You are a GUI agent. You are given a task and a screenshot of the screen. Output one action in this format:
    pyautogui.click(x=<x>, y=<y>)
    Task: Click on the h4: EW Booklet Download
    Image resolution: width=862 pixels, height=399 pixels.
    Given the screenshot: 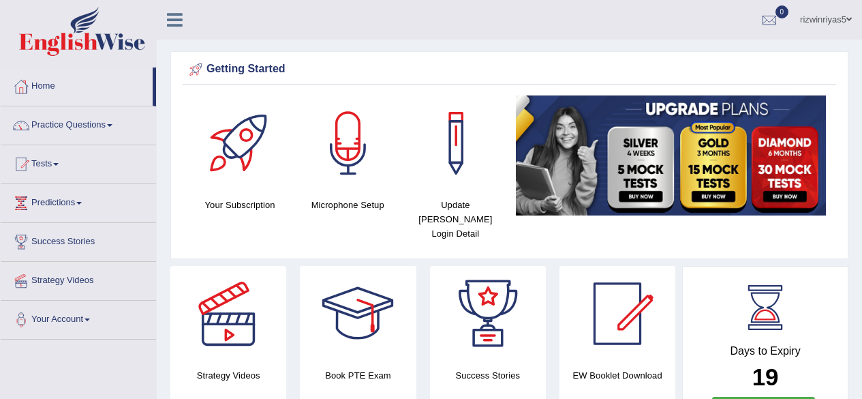 What is the action you would take?
    pyautogui.click(x=617, y=375)
    